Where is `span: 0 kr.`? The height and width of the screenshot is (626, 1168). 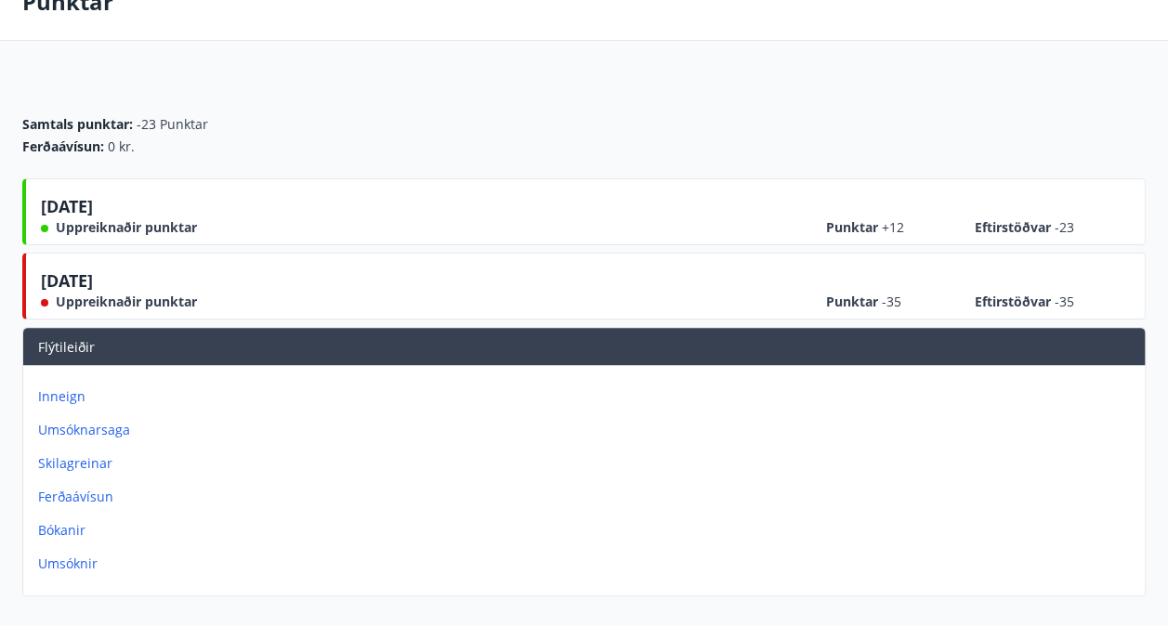
span: 0 kr. is located at coordinates (121, 147).